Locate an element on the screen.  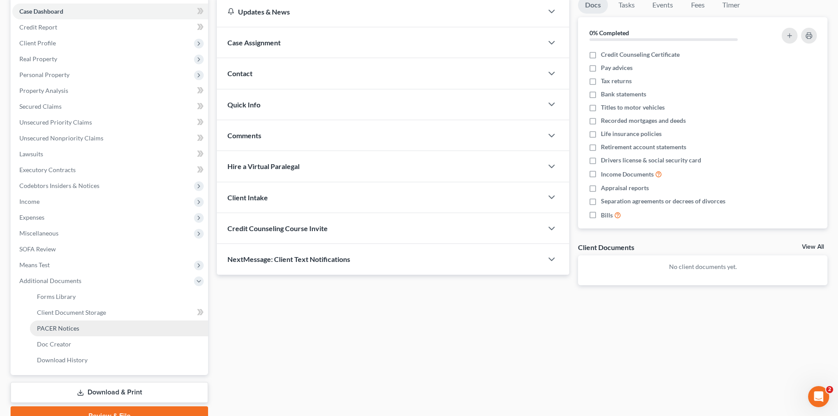
span: Bills is located at coordinates (607, 215).